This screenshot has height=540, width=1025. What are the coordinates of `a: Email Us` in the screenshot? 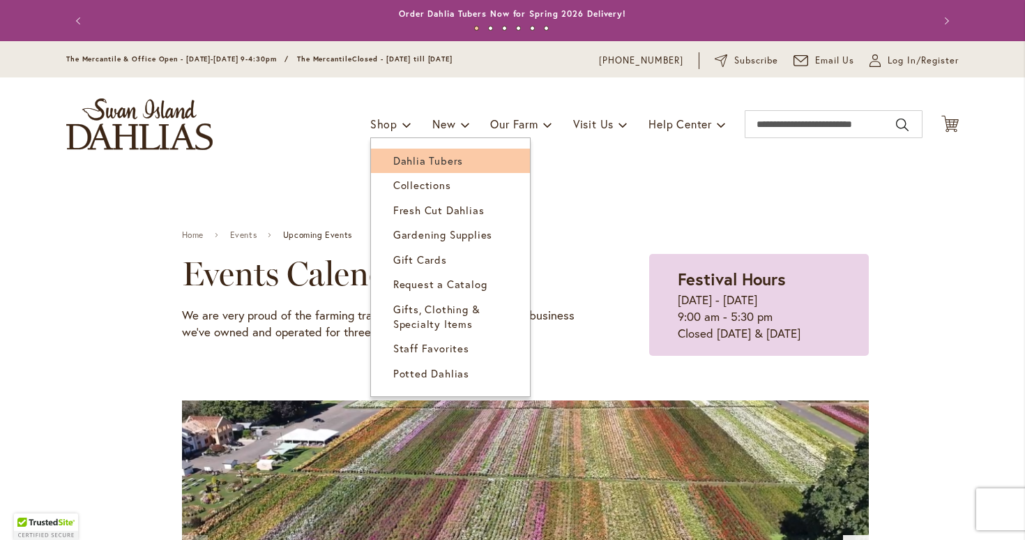 It's located at (824, 61).